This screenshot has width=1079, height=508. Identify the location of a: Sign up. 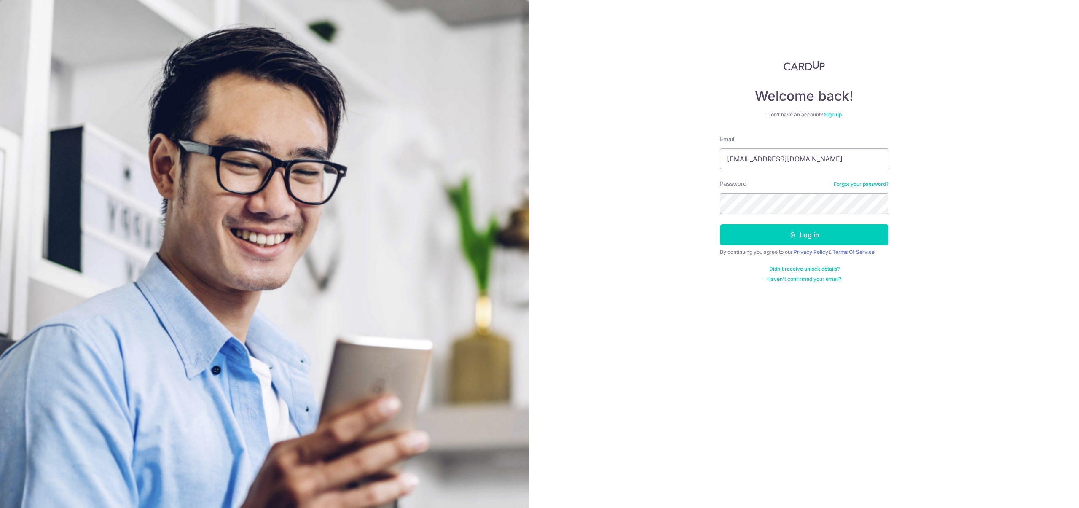
(833, 114).